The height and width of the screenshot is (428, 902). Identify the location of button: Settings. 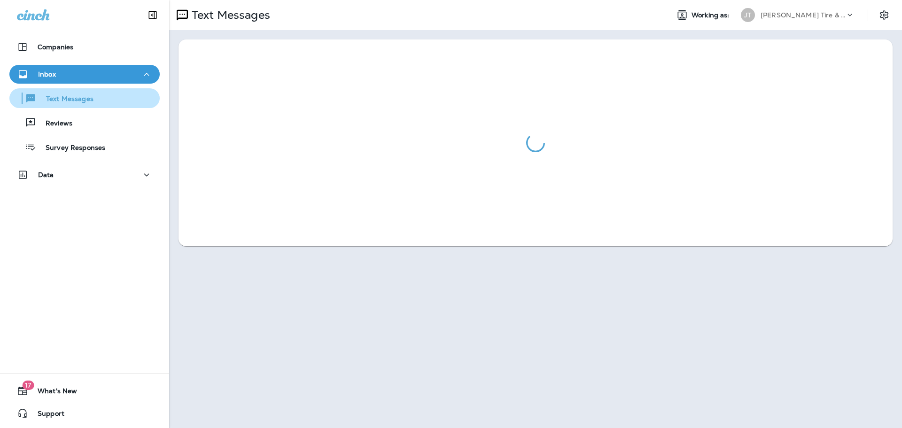
(884, 15).